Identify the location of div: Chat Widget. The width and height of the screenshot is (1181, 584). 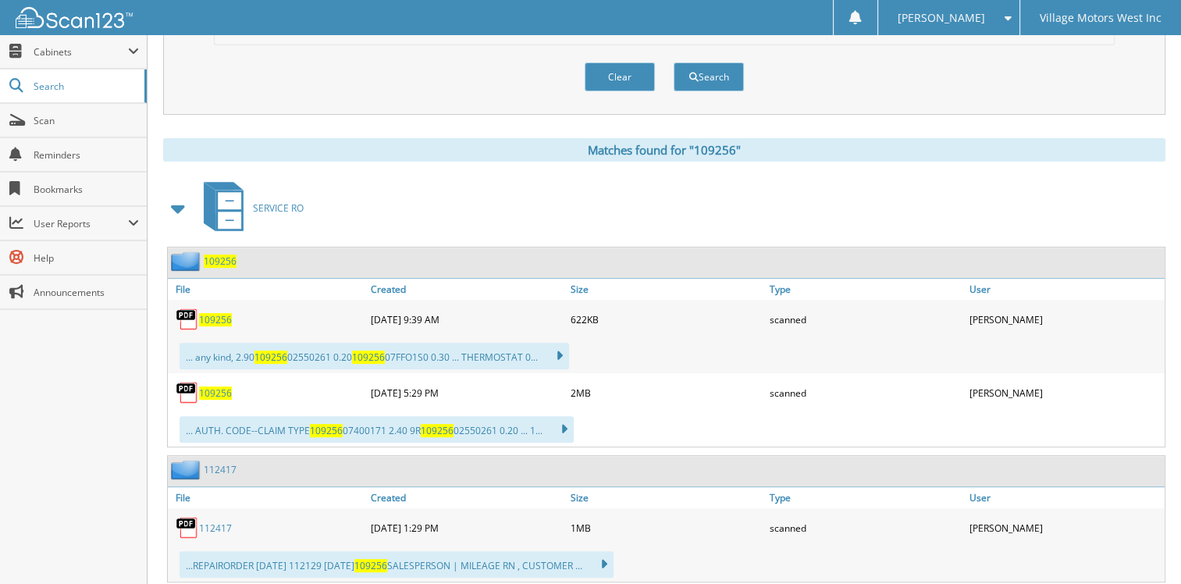
(1142, 546).